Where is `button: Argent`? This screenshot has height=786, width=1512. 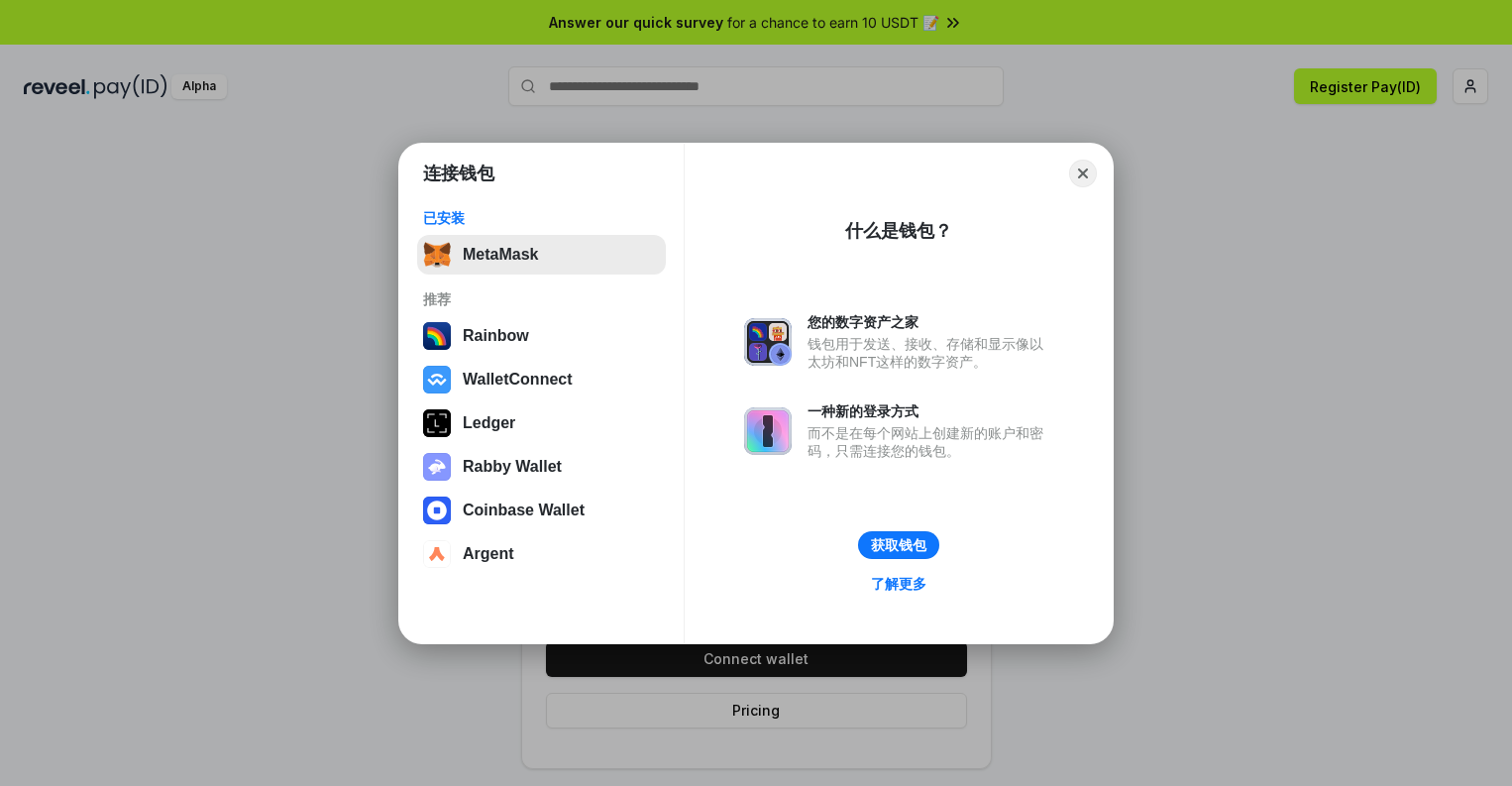
button: Argent is located at coordinates (541, 554).